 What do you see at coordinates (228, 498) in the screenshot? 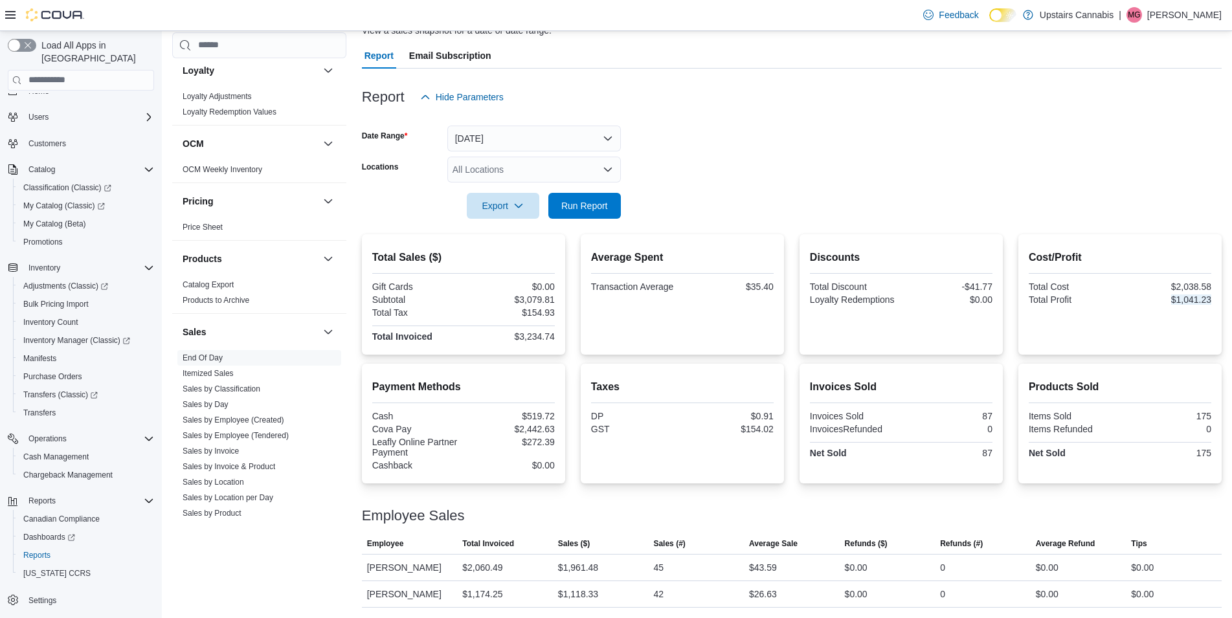
I see `span: Sales by Location per Day` at bounding box center [228, 498].